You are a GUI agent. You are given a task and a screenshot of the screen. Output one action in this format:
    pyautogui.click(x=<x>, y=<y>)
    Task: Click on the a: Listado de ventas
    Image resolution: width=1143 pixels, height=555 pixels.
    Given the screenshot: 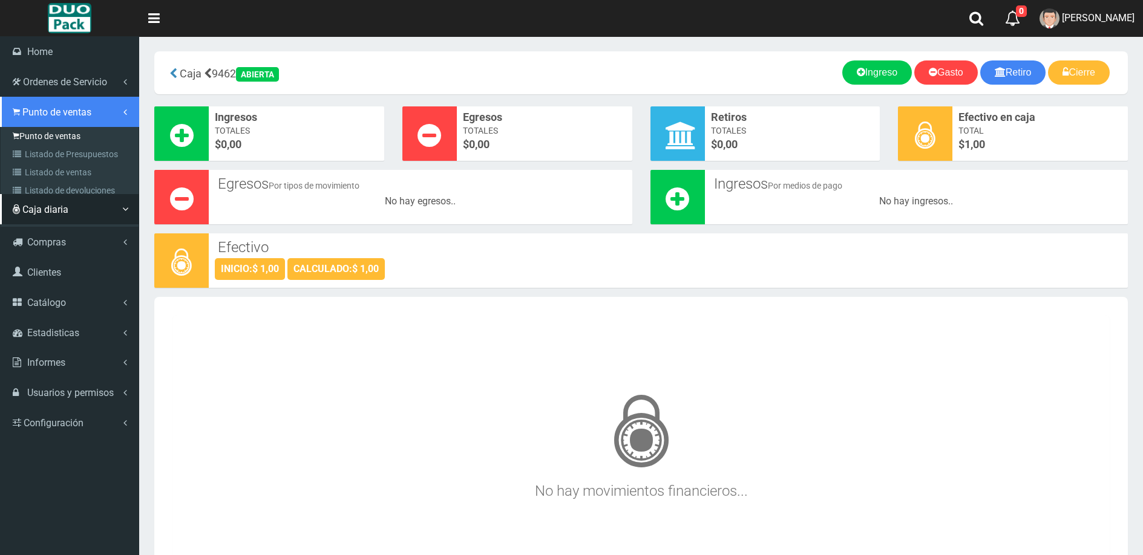 What is the action you would take?
    pyautogui.click(x=71, y=172)
    